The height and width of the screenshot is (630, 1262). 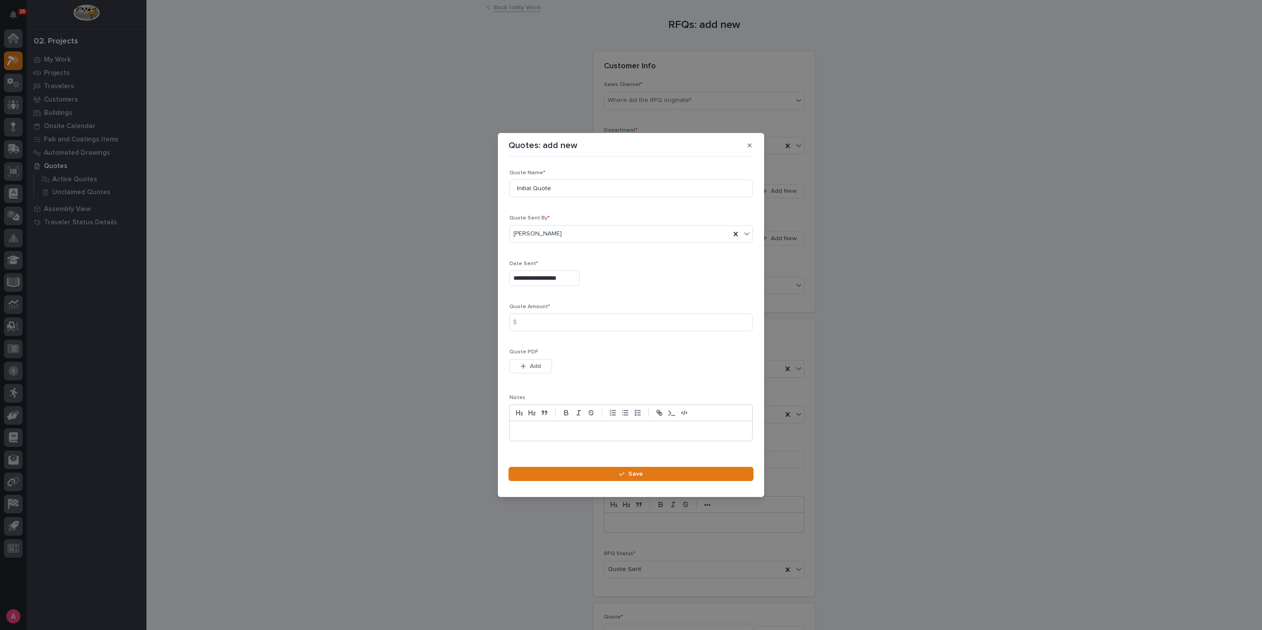 What do you see at coordinates (635, 474) in the screenshot?
I see `span: Save` at bounding box center [635, 474].